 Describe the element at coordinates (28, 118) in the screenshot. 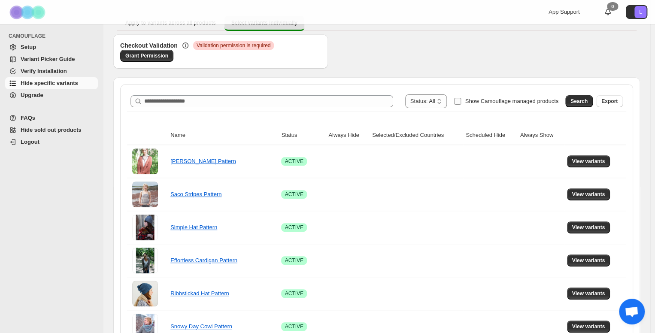

I see `span: FAQs` at that location.